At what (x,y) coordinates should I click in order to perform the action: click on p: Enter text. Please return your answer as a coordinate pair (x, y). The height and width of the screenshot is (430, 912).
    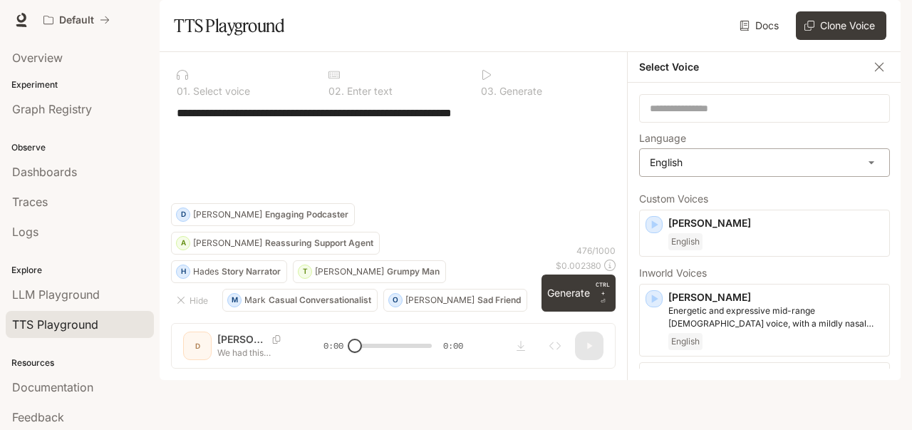
    Looking at the image, I should click on (369, 91).